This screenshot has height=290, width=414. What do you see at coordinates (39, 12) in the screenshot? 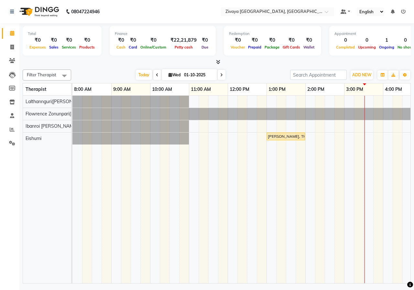
I see `img: logo` at bounding box center [39, 12].